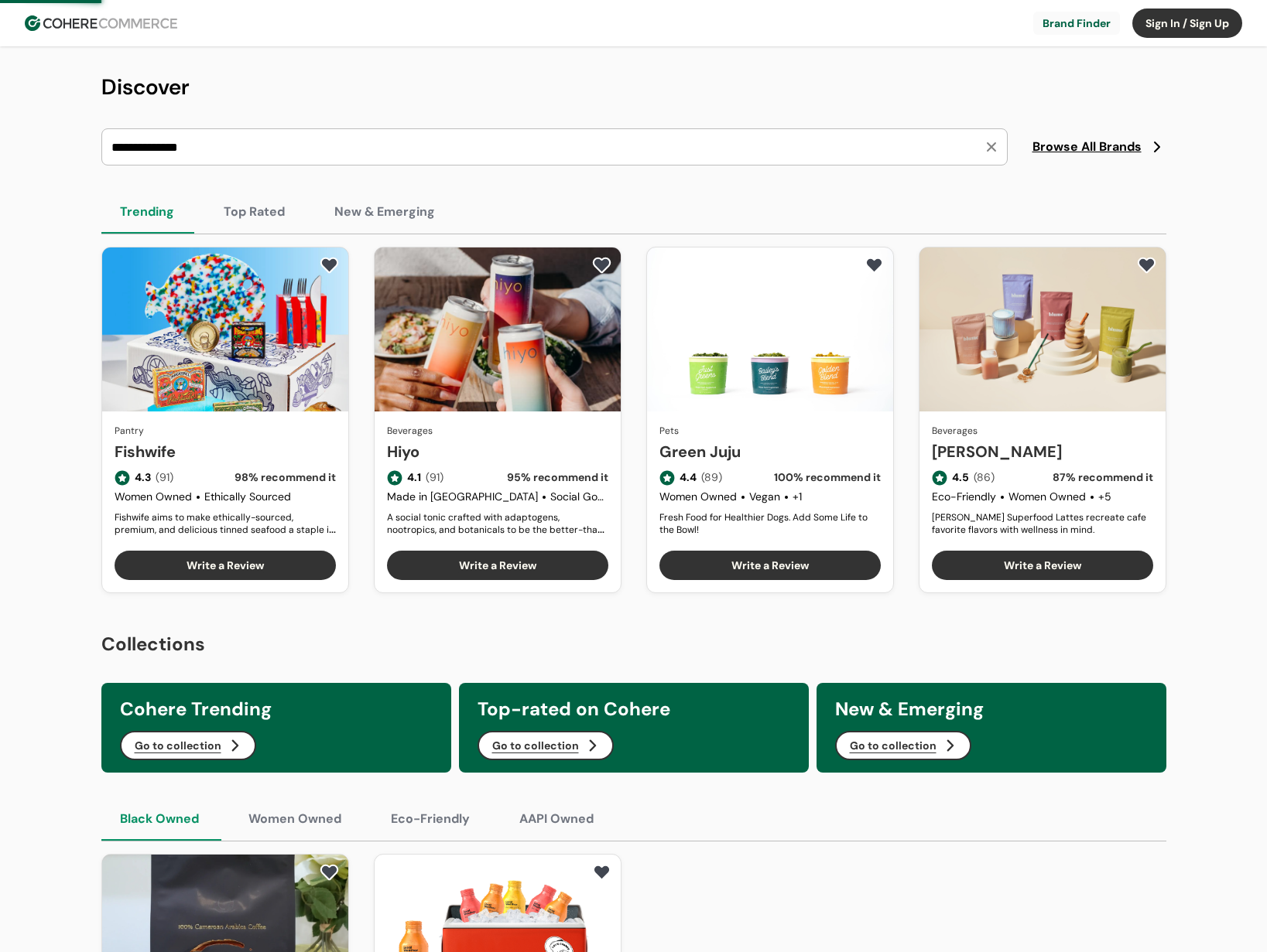 The width and height of the screenshot is (1267, 952). Describe the element at coordinates (770, 451) in the screenshot. I see `a: Green Juju` at that location.